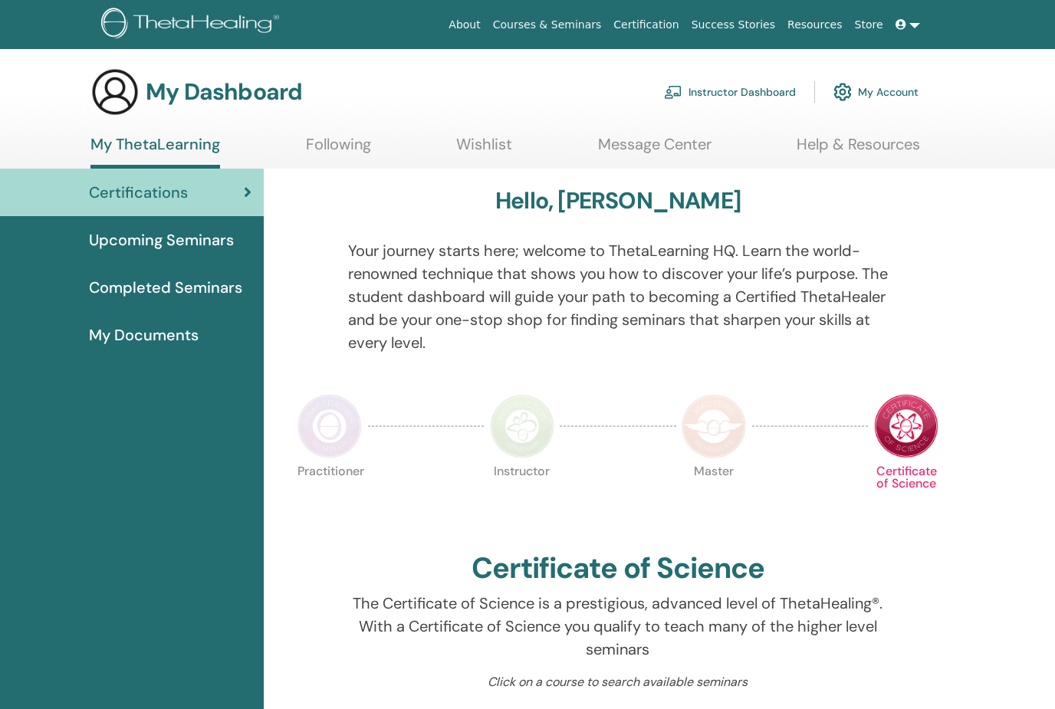 Image resolution: width=1055 pixels, height=709 pixels. What do you see at coordinates (906, 426) in the screenshot?
I see `img: Certificate of Science` at bounding box center [906, 426].